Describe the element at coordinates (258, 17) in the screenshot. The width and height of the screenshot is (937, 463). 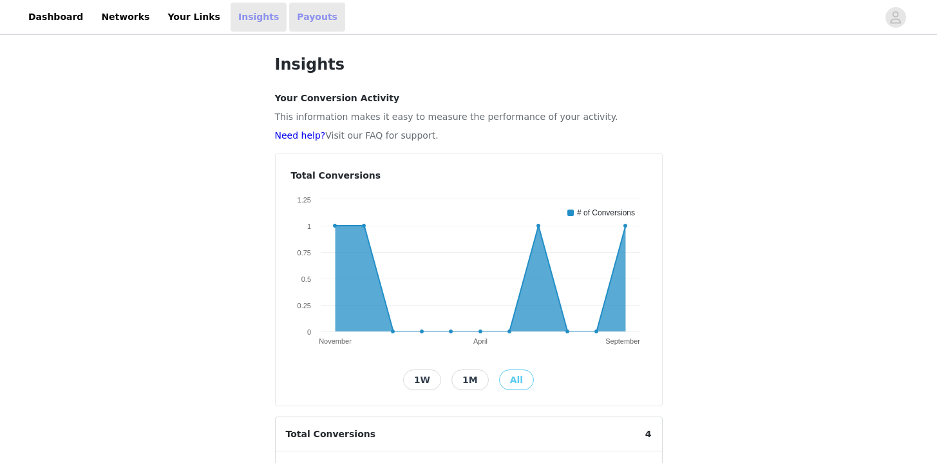
I see `a: Insights` at that location.